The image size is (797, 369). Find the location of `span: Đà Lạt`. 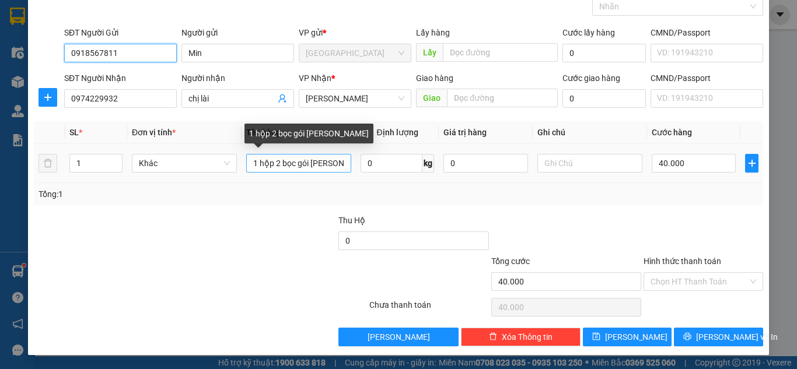

span: Đà Lạt is located at coordinates (355, 53).